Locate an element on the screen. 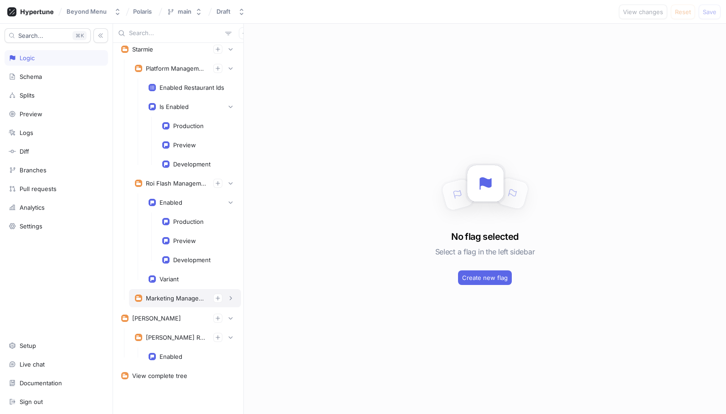 The image size is (726, 414). button: main is located at coordinates (184, 11).